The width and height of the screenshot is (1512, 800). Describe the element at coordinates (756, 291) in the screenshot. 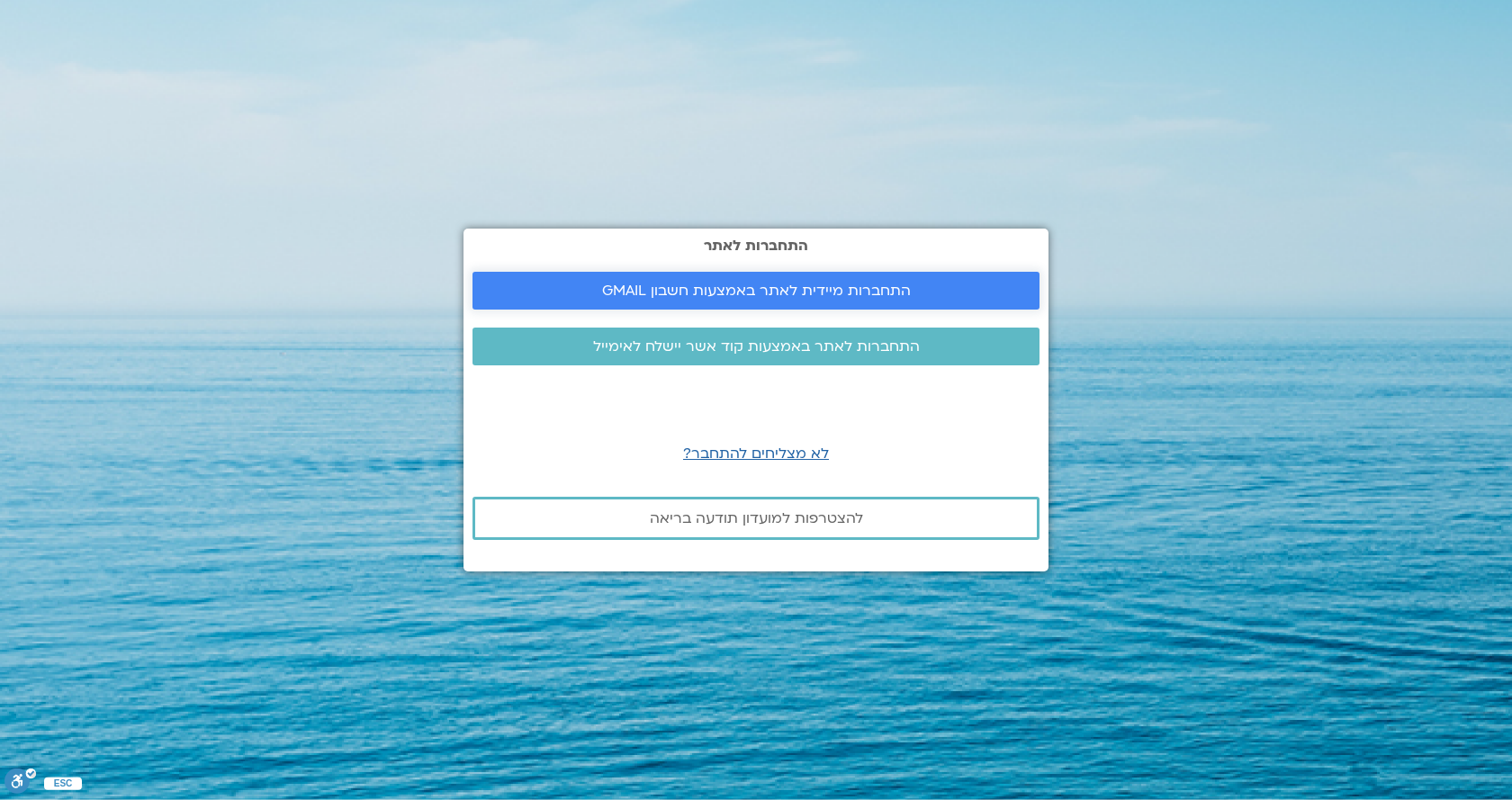

I see `span: התחברות מיידית לאתר באמצעות חשבון GMAIL` at that location.